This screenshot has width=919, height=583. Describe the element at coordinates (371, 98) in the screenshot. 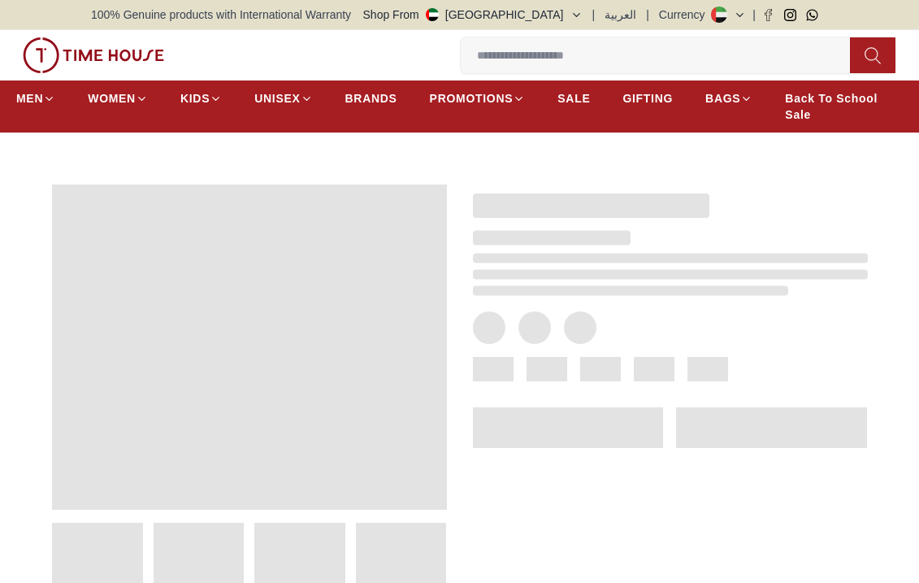

I see `span: BRANDS` at that location.